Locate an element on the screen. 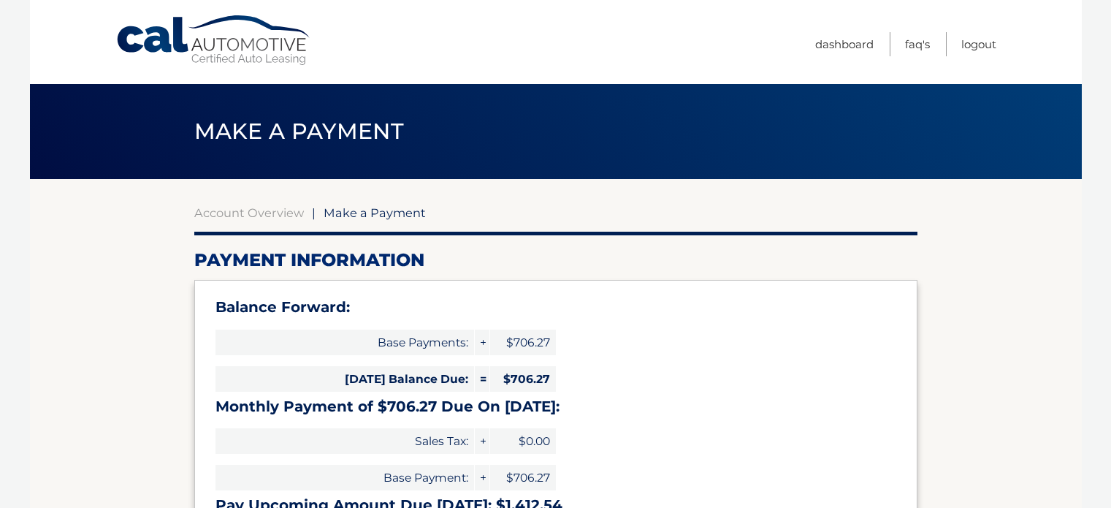 This screenshot has width=1111, height=508. span: Sales Tax: is located at coordinates (345, 440).